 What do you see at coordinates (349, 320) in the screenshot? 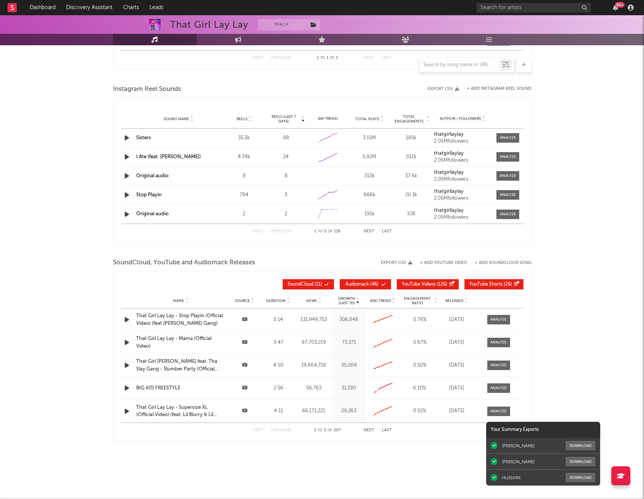
I see `div: 306,848` at bounding box center [349, 320].